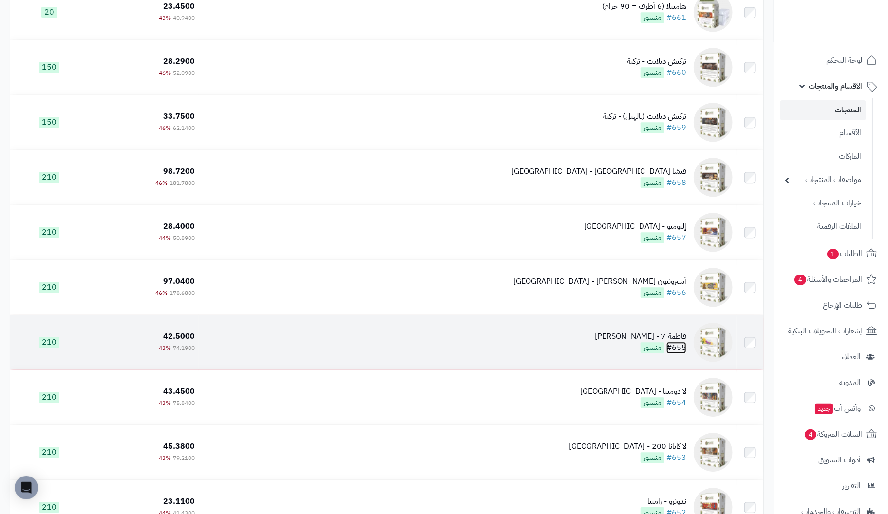 The image size is (888, 514). Describe the element at coordinates (842, 305) in the screenshot. I see `span: طلبات الإرجاع` at that location.